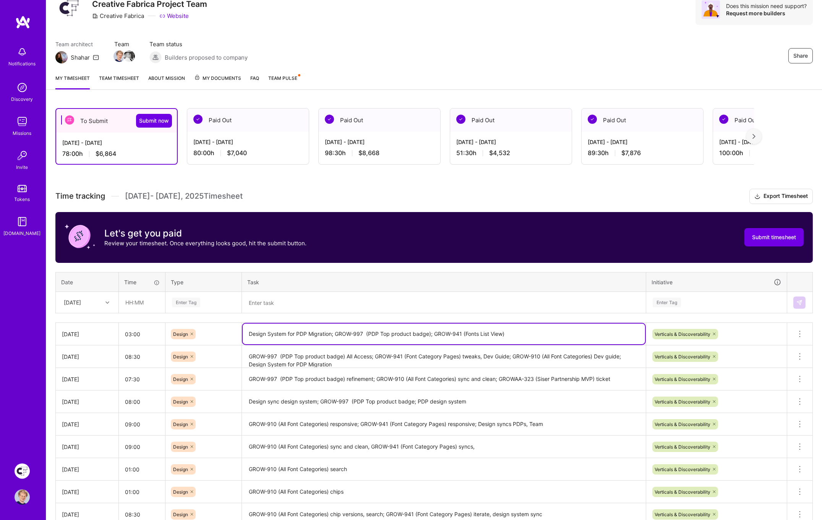 The width and height of the screenshot is (822, 520). Describe the element at coordinates (710, 10) in the screenshot. I see `img: Avatar` at that location.